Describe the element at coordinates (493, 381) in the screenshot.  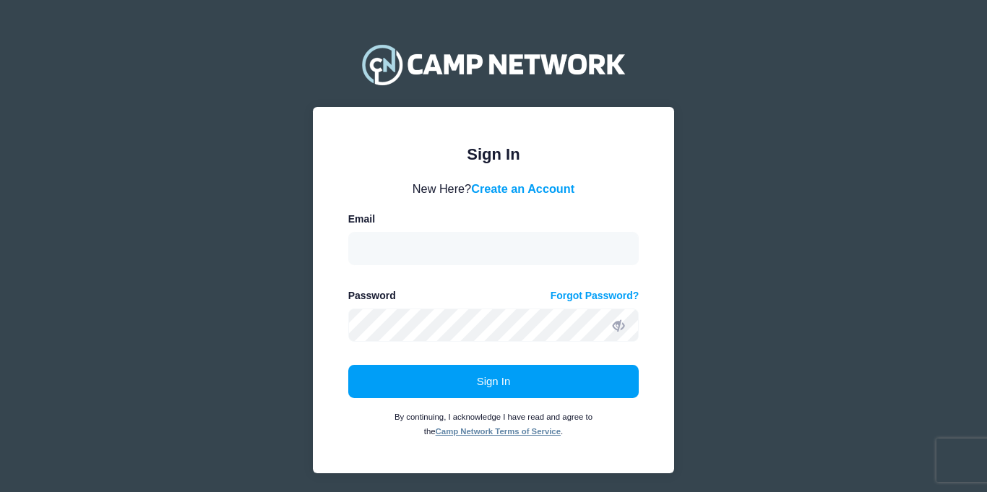
I see `button: Sign In` at that location.